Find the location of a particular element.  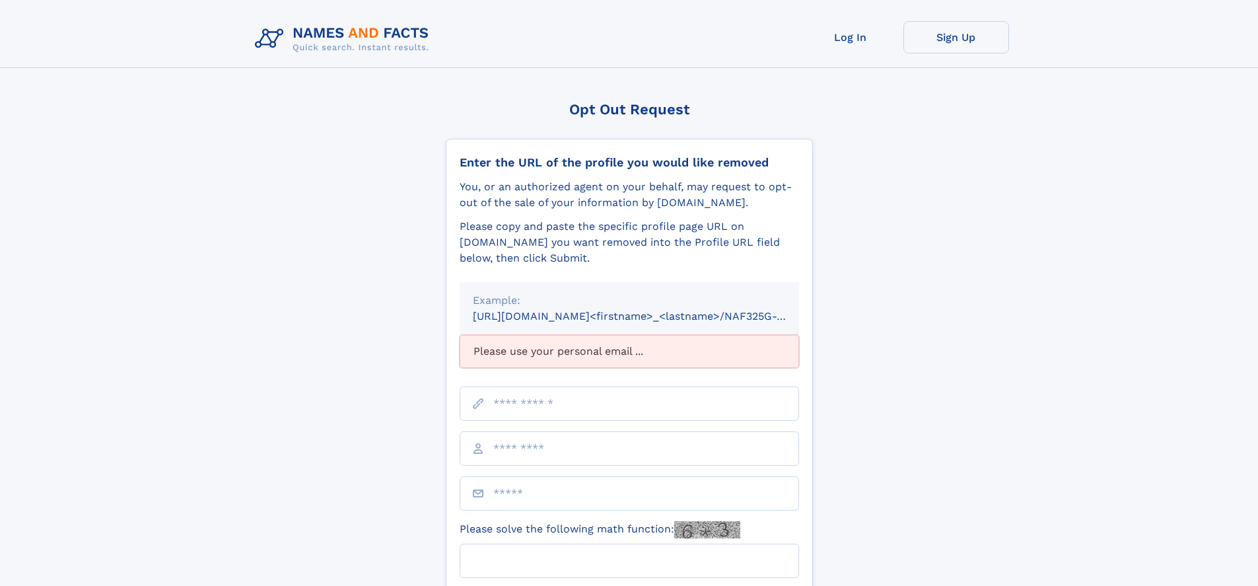

div: Please use your personal email ... is located at coordinates (629, 351).